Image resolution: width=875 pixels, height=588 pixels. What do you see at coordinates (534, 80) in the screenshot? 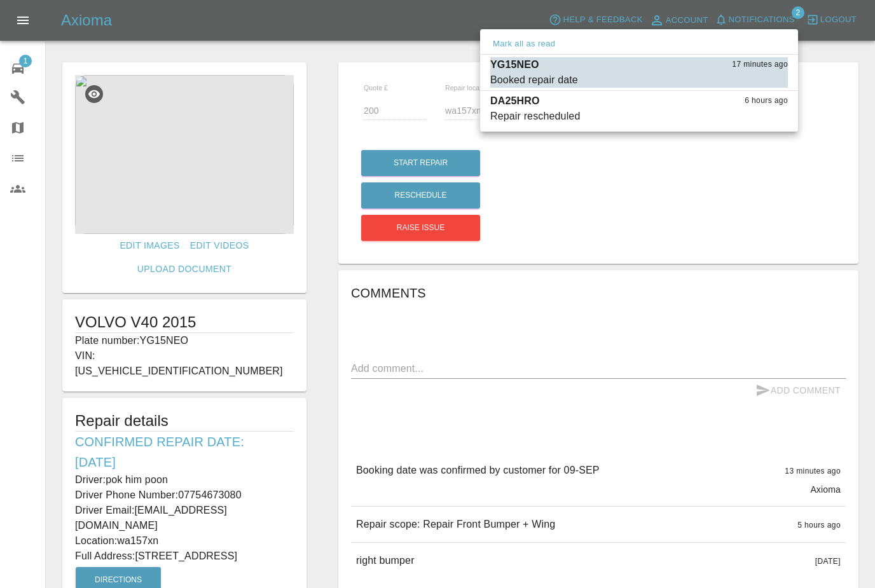
I see `div: Booked repair date` at bounding box center [534, 80].